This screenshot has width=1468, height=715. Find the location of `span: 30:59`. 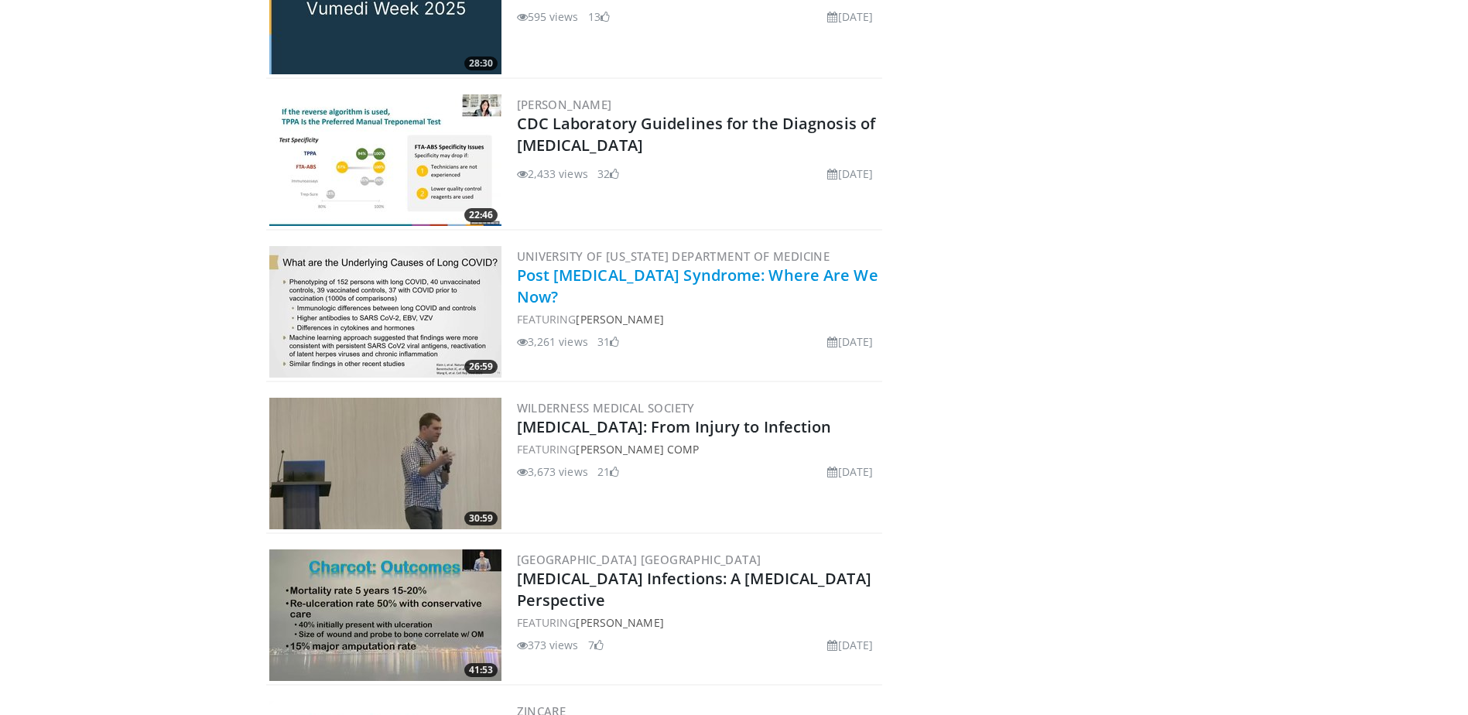

span: 30:59 is located at coordinates (481, 518).